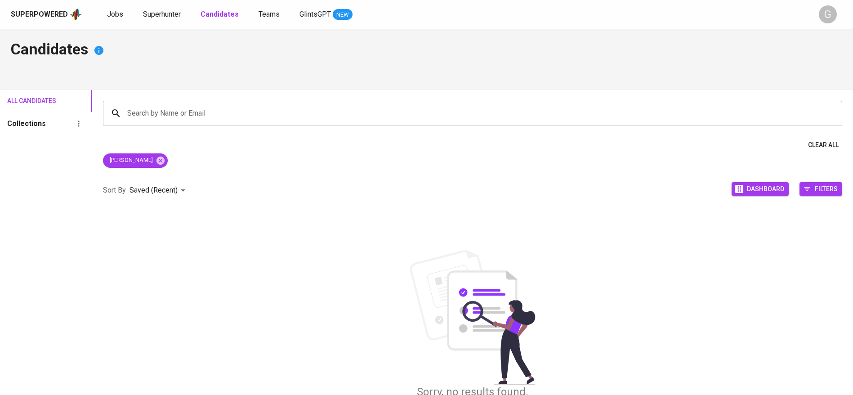 The height and width of the screenshot is (395, 853). Describe the element at coordinates (269, 14) in the screenshot. I see `span: Teams` at that location.